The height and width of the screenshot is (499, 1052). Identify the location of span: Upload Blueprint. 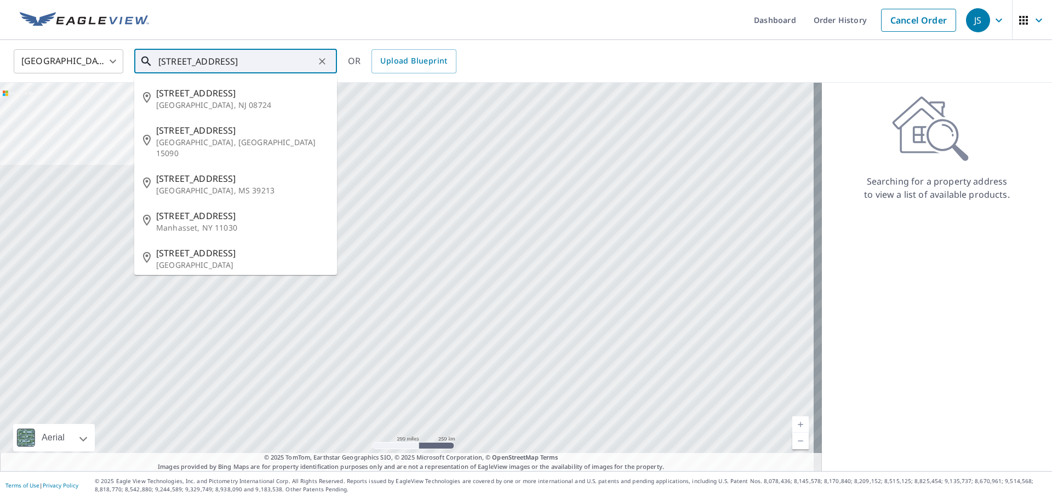
(414, 61).